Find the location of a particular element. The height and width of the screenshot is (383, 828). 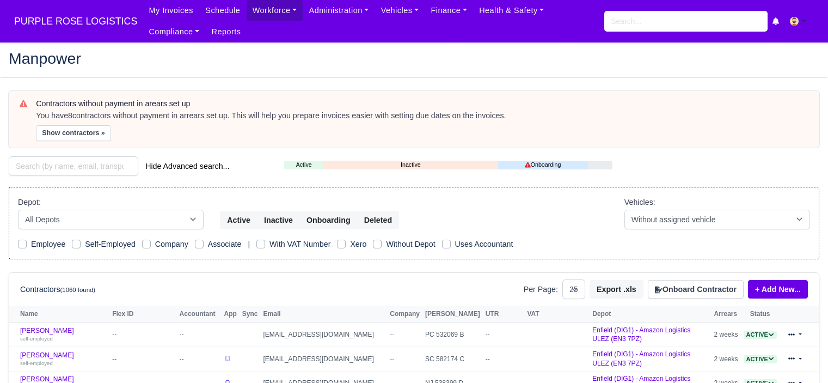

th: Sync is located at coordinates (250, 314).